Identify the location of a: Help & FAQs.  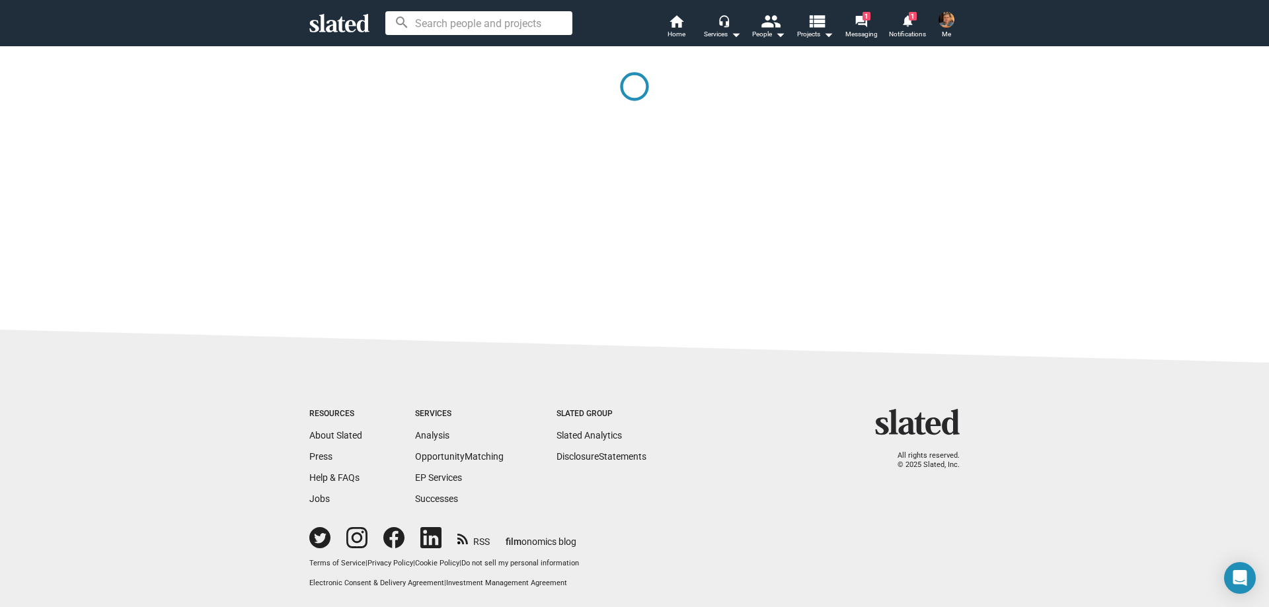
(334, 478).